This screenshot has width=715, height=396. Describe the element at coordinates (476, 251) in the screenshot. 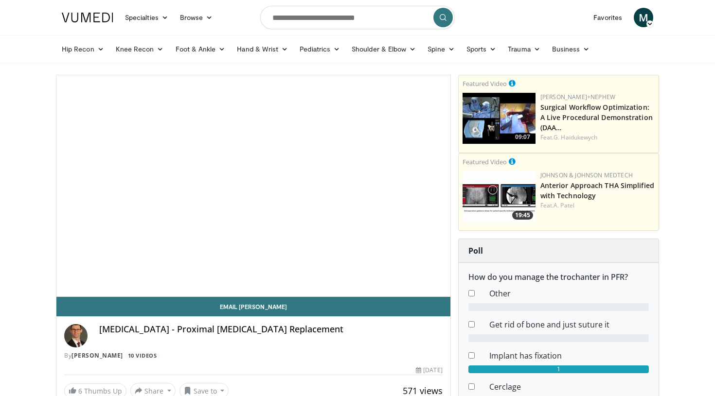

I see `strong: Poll` at that location.